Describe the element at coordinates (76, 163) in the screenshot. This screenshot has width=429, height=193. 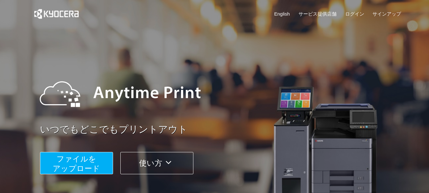
I see `button: ファイルを​​アップロード` at that location.